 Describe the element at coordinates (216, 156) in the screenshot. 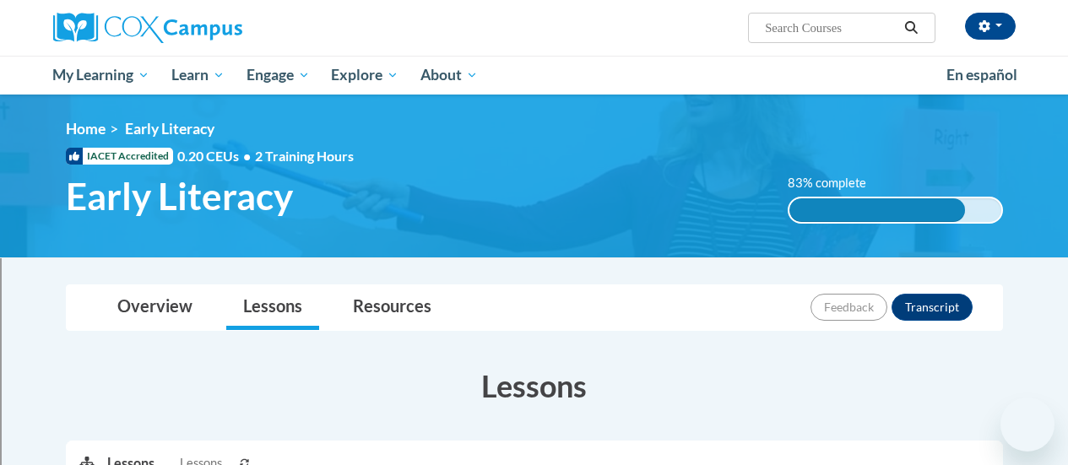

I see `span: 0.20 CEUs` at that location.